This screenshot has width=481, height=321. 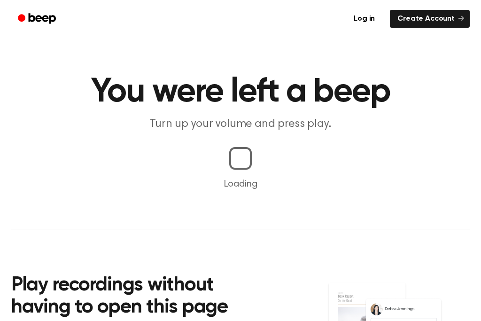 I want to click on p: Loading, so click(x=240, y=184).